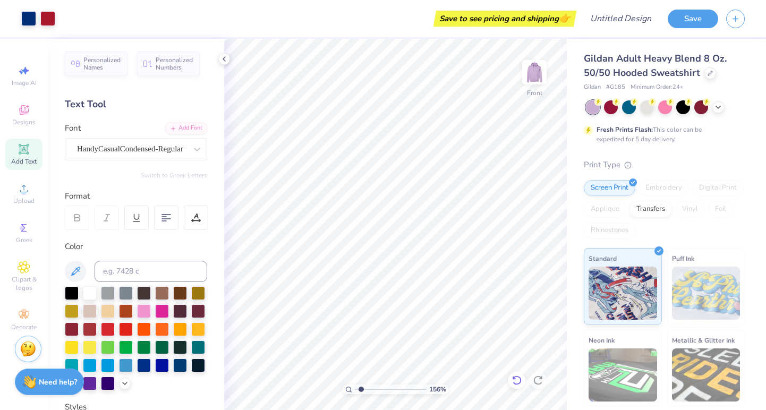  I want to click on div: Screen Print, so click(609, 188).